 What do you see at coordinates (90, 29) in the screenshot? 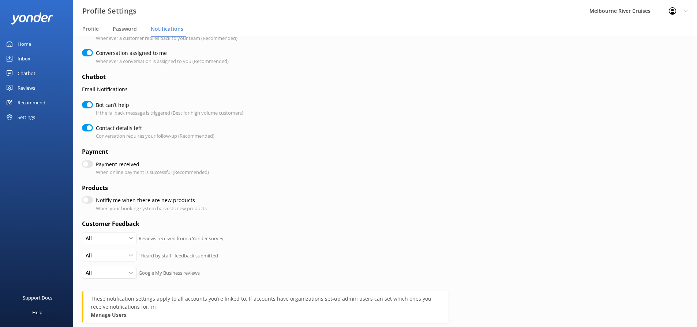
I see `span: Profile` at bounding box center [90, 29].